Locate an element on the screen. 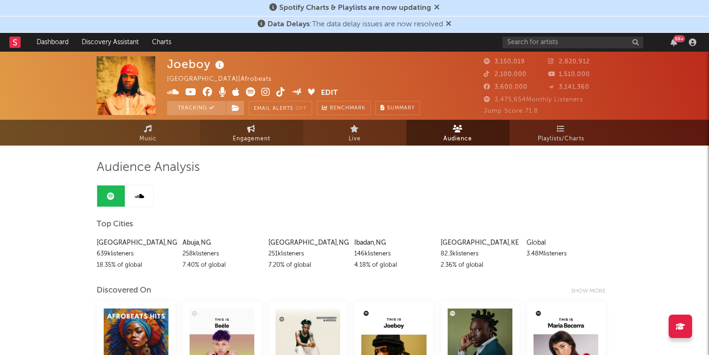 The height and width of the screenshot is (355, 709). a: Discovery Assistant is located at coordinates (110, 42).